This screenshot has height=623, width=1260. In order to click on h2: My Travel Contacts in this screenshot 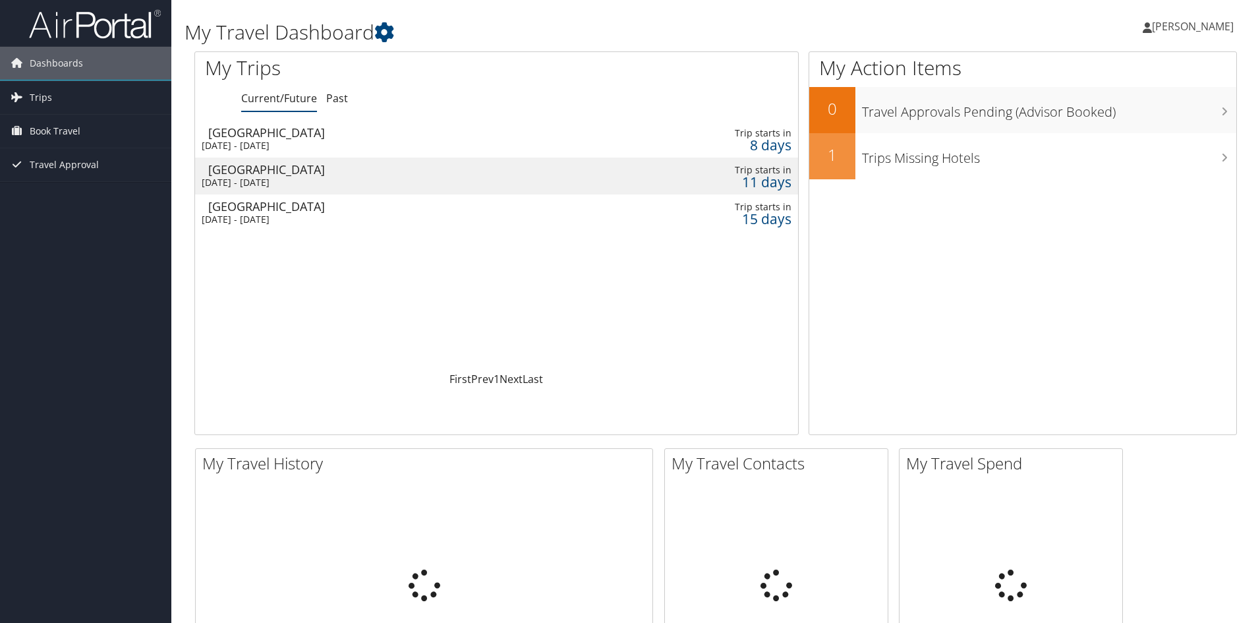, I will do `click(779, 463)`.